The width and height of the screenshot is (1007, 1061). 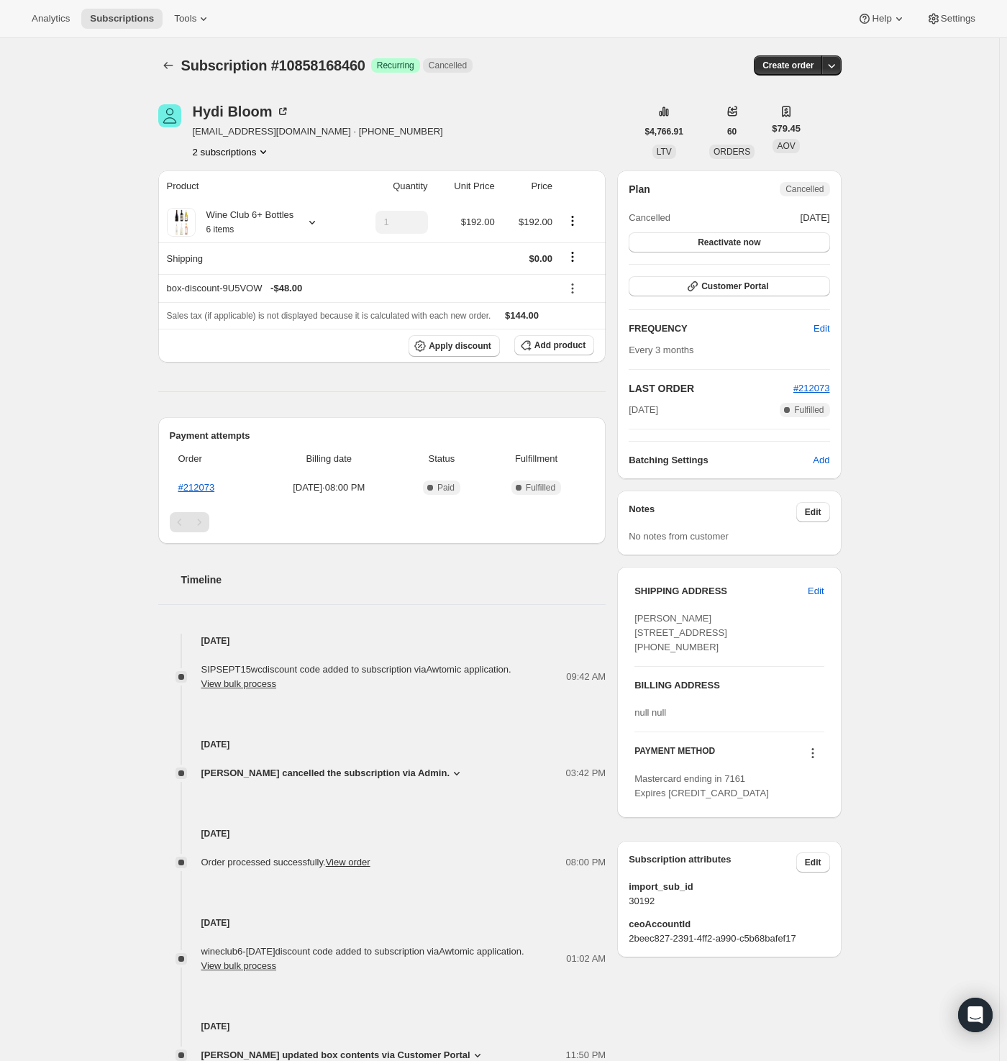 What do you see at coordinates (821, 460) in the screenshot?
I see `button: Add` at bounding box center [821, 460].